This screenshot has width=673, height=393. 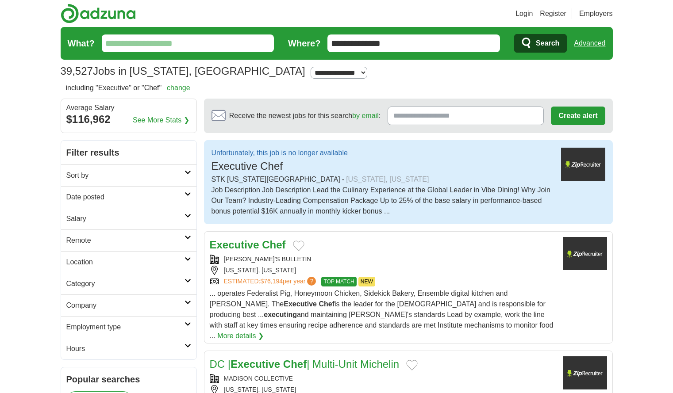 I want to click on a: Remote, so click(x=129, y=240).